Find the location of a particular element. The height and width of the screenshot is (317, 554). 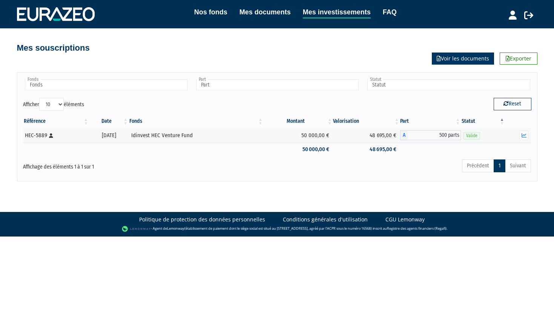

span: 500 parts is located at coordinates (435, 135).